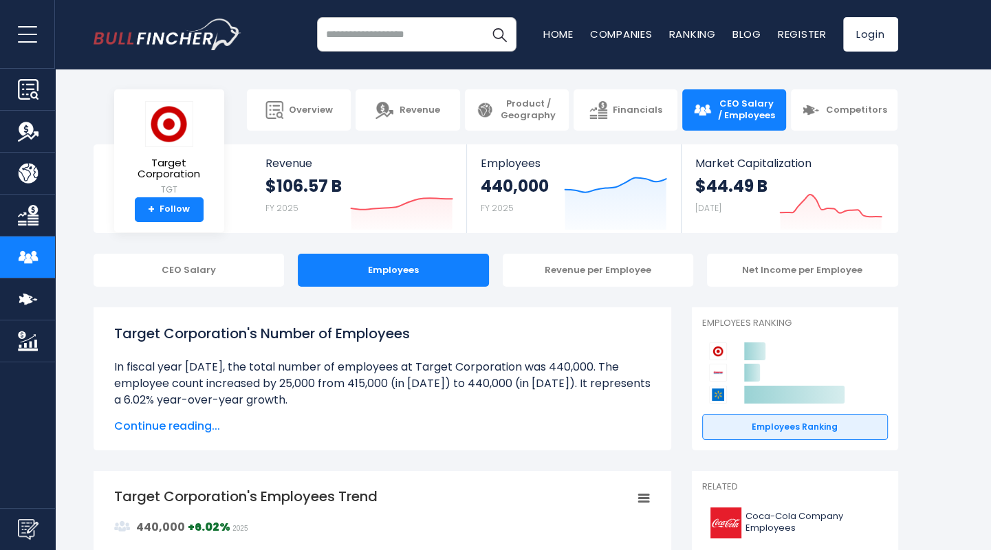 The height and width of the screenshot is (550, 991). What do you see at coordinates (746, 110) in the screenshot?
I see `span: CEO Salary / Employees` at bounding box center [746, 110].